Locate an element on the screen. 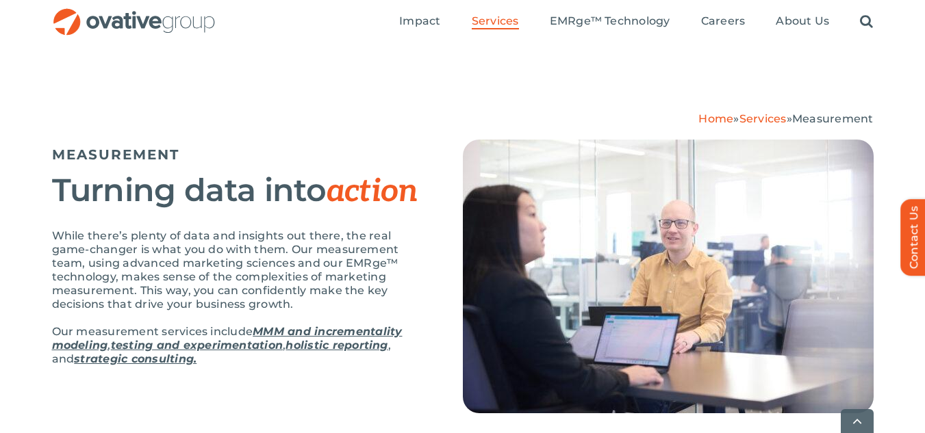  a: holistic reporting is located at coordinates (336, 345).